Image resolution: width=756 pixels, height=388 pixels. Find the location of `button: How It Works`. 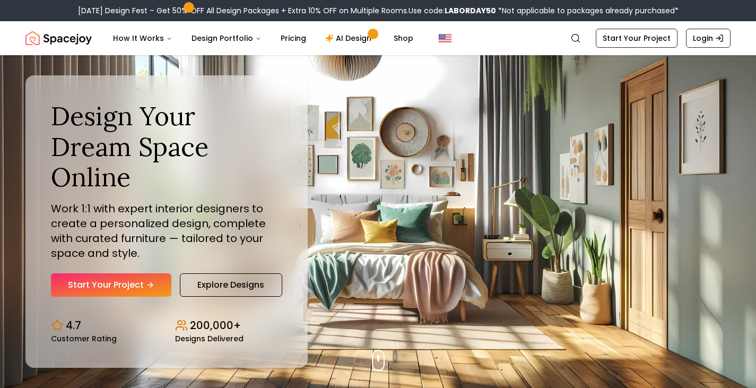

button: How It Works is located at coordinates (143, 38).